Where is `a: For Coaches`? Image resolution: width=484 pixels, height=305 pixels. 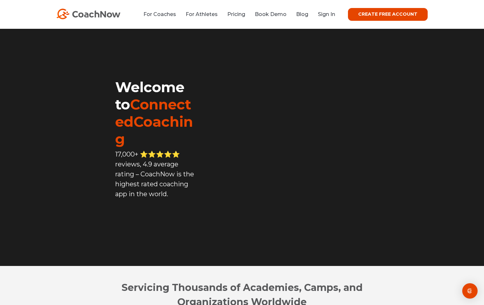
a: For Coaches is located at coordinates (160, 14).